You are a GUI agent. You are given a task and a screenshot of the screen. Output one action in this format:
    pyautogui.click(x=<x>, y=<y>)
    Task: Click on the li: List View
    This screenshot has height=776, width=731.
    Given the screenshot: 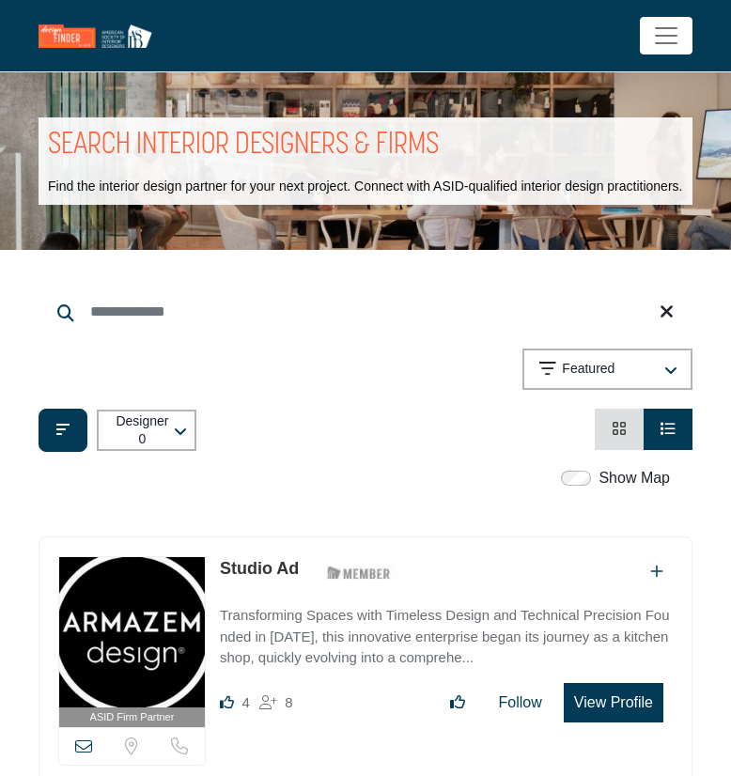 What is the action you would take?
    pyautogui.click(x=668, y=429)
    